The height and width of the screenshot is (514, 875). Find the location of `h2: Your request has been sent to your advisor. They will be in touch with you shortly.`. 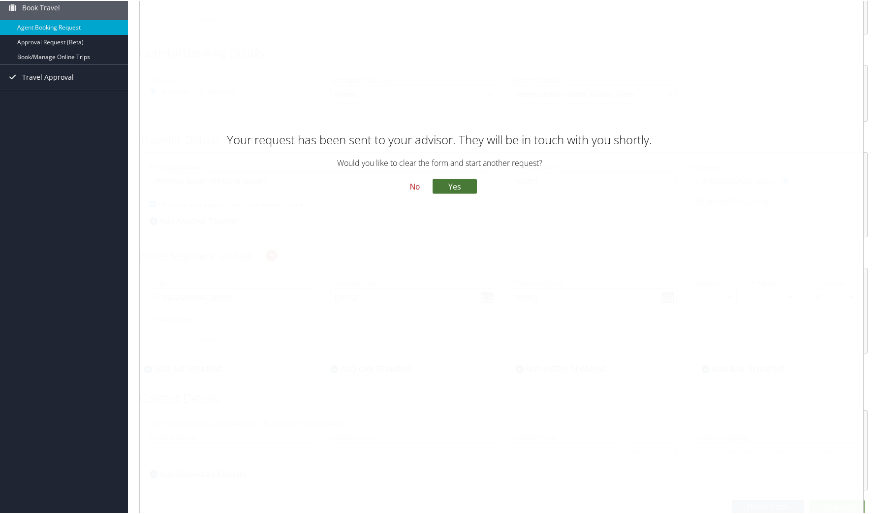

h2: Your request has been sent to your advisor. They will be in touch with you shortly. is located at coordinates (439, 138).